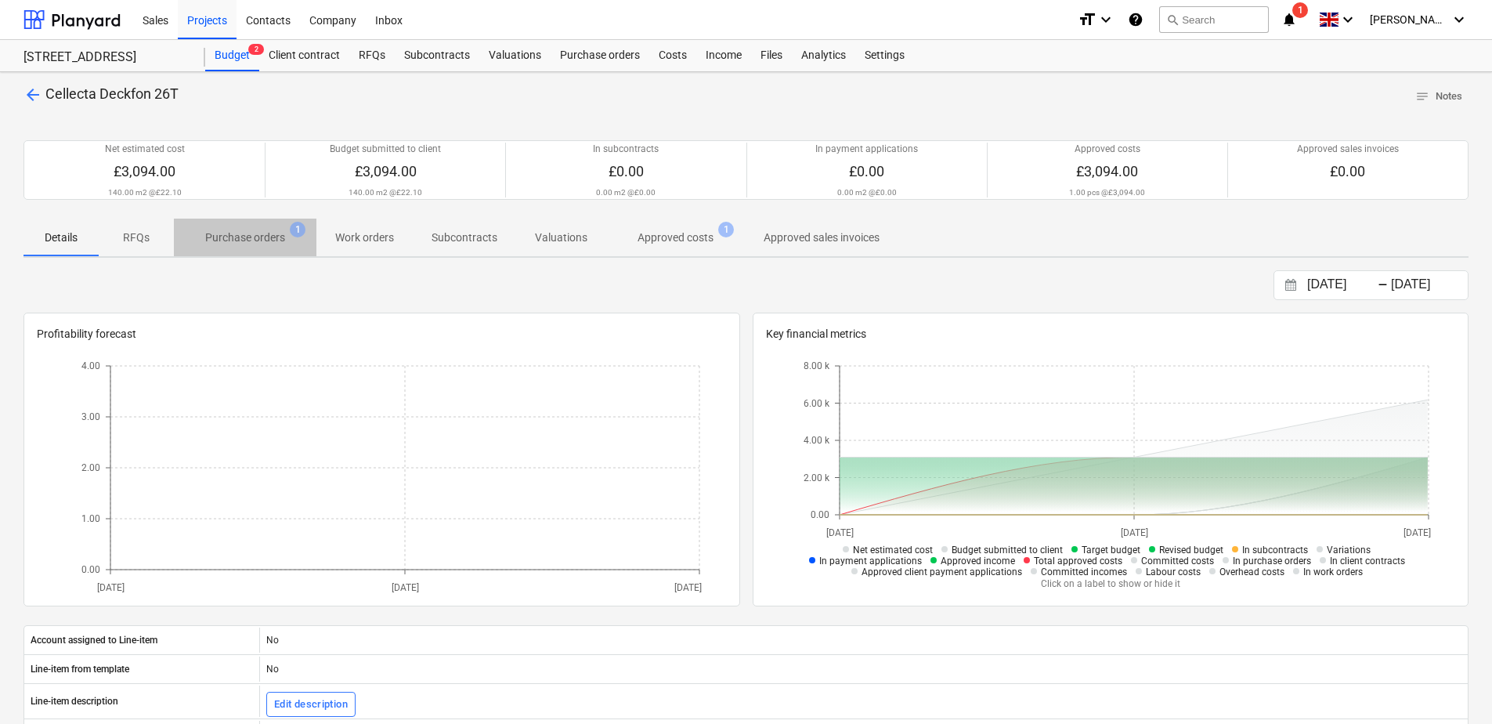 The width and height of the screenshot is (1492, 724). Describe the element at coordinates (673, 56) in the screenshot. I see `div: Costs` at that location.